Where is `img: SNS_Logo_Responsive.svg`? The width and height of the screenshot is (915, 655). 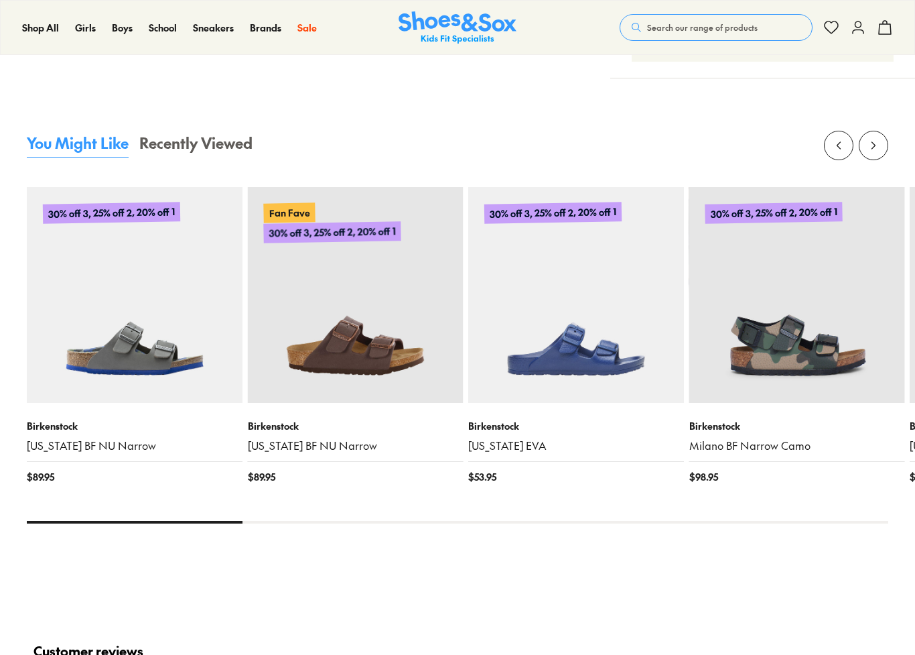
img: SNS_Logo_Responsive.svg is located at coordinates (458, 27).